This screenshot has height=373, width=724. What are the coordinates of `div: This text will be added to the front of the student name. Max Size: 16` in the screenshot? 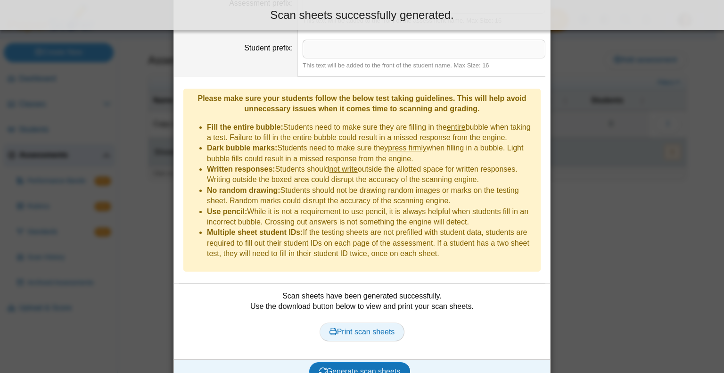 It's located at (424, 66).